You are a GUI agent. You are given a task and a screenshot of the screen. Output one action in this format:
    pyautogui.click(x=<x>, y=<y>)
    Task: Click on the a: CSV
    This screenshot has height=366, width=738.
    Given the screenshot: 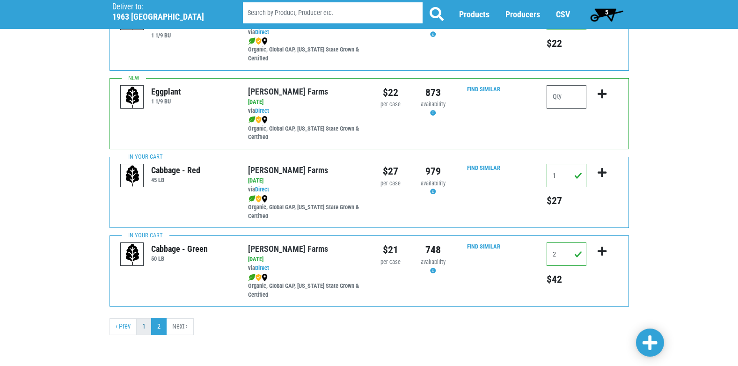 What is the action you would take?
    pyautogui.click(x=563, y=15)
    